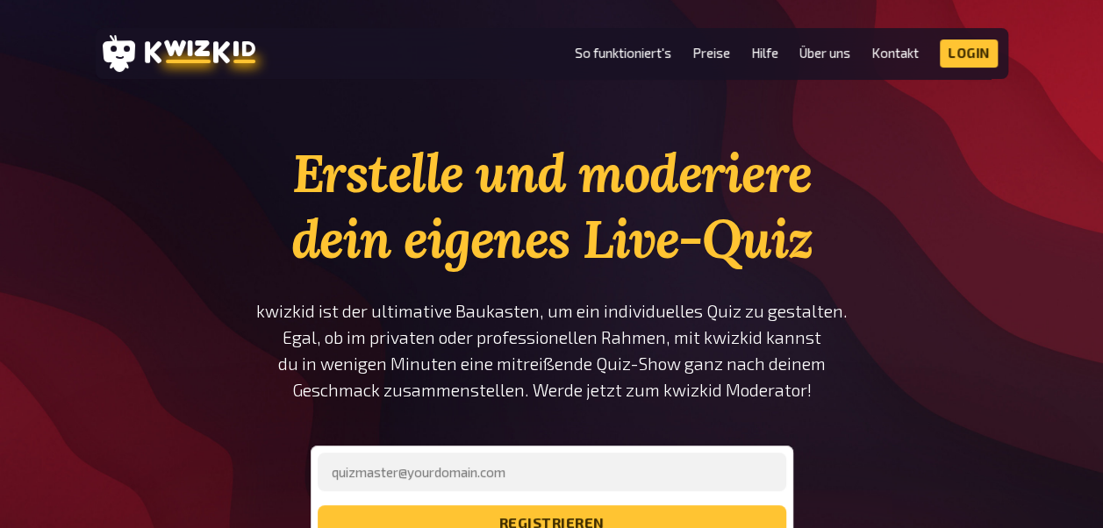  I want to click on a: Kontakt, so click(895, 53).